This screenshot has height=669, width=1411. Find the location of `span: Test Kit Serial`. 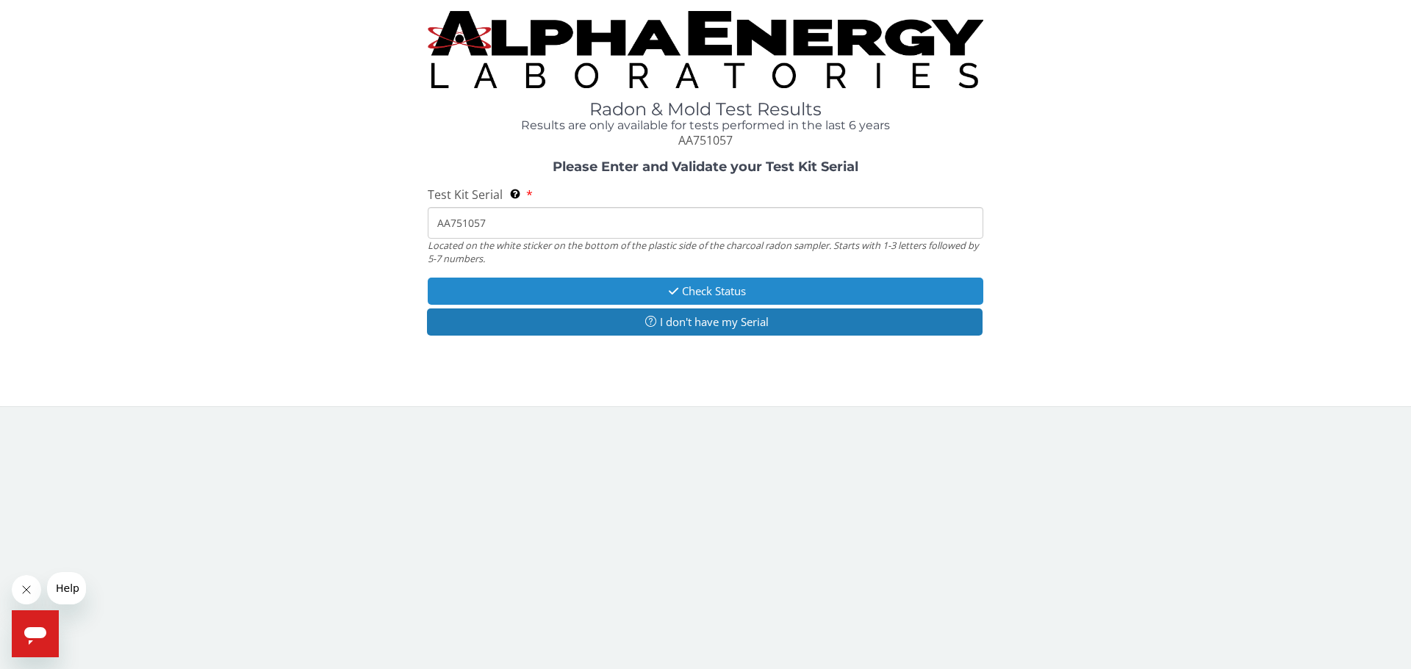

span: Test Kit Serial is located at coordinates (465, 195).